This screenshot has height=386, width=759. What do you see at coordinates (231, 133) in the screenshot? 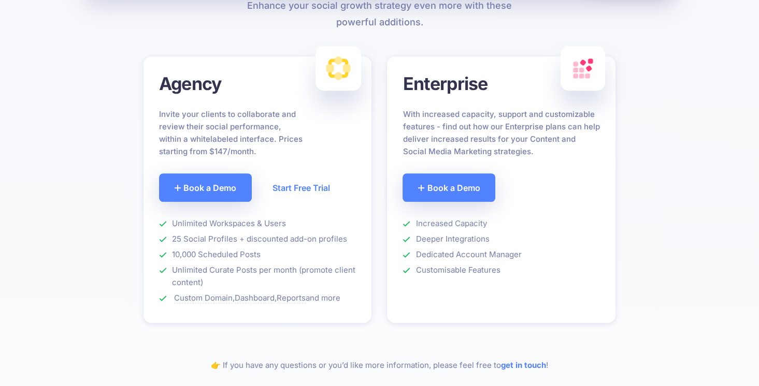
I see `p: Invite your clients to collaborate and review their social performance, within a whitelabeled int...` at bounding box center [231, 133].